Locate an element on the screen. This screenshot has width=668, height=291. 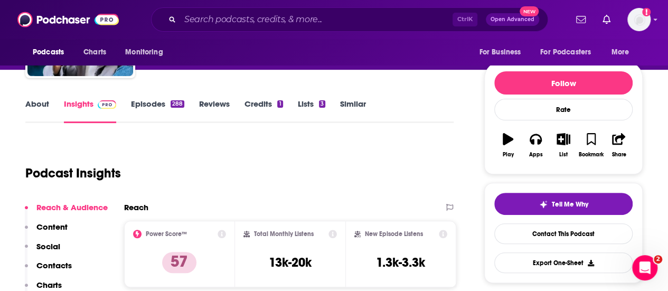
a: InsightsPodchaser Pro is located at coordinates (90, 111).